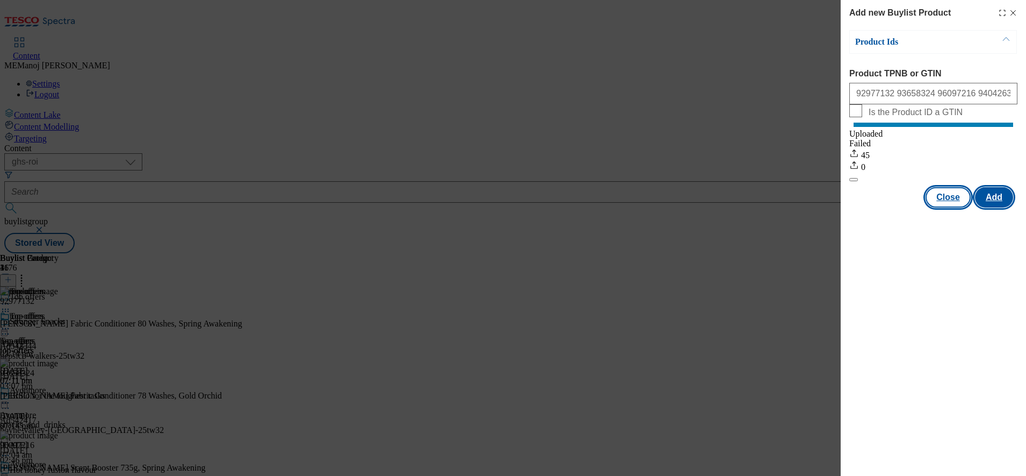 The height and width of the screenshot is (476, 1026). What do you see at coordinates (900, 13) in the screenshot?
I see `h4: Add new Buylist Product` at bounding box center [900, 13].